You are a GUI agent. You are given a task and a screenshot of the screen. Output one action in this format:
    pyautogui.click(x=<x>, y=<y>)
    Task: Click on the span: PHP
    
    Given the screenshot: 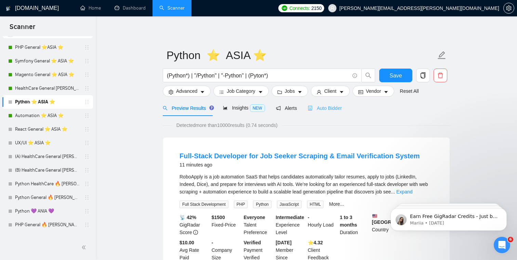 What is the action you would take?
    pyautogui.click(x=240, y=205)
    